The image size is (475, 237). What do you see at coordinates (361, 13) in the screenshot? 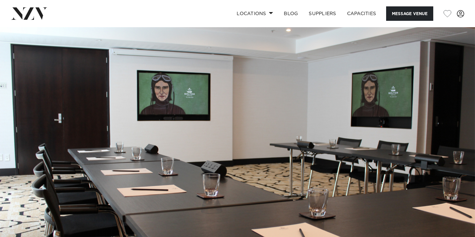
I see `a: Capacities` at bounding box center [361, 13].